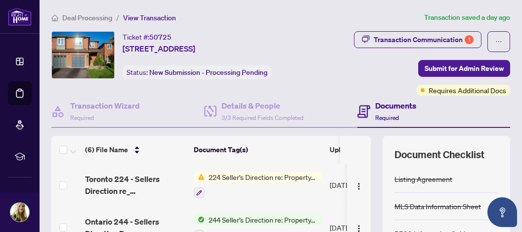 Image resolution: width=522 pixels, height=232 pixels. What do you see at coordinates (147, 37) in the screenshot?
I see `div: Ticket #:` at bounding box center [147, 37].